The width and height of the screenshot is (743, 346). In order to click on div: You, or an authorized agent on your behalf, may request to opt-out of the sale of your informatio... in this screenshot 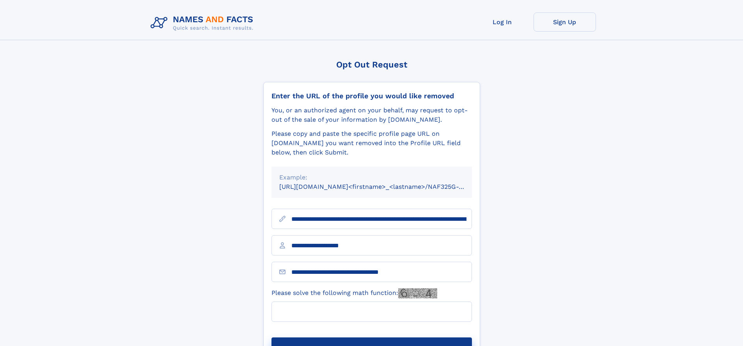, I will do `click(372, 115)`.